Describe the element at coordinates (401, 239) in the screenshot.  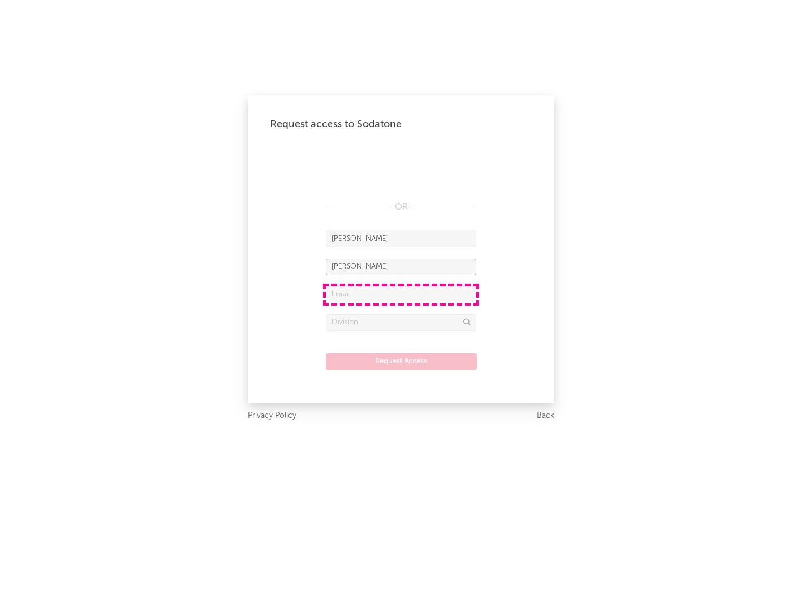
I see `input: First Name` at that location.